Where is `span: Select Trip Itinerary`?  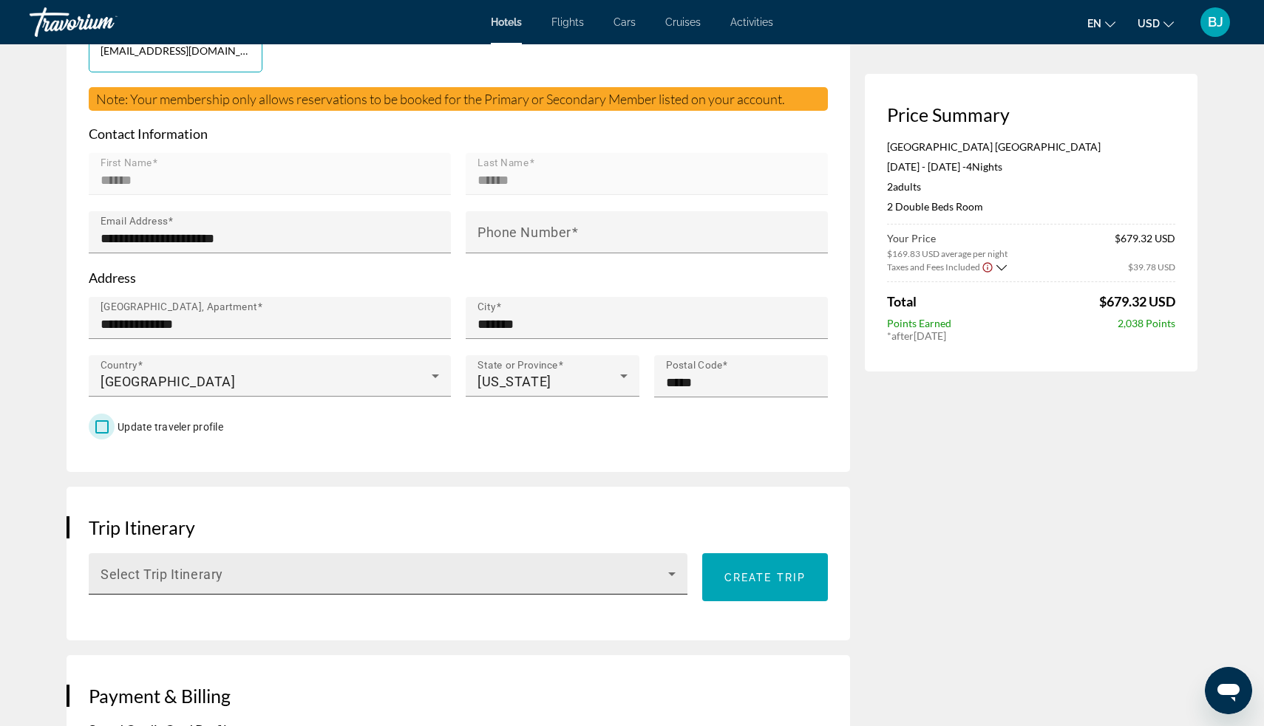
span: Select Trip Itinerary is located at coordinates (162, 574).